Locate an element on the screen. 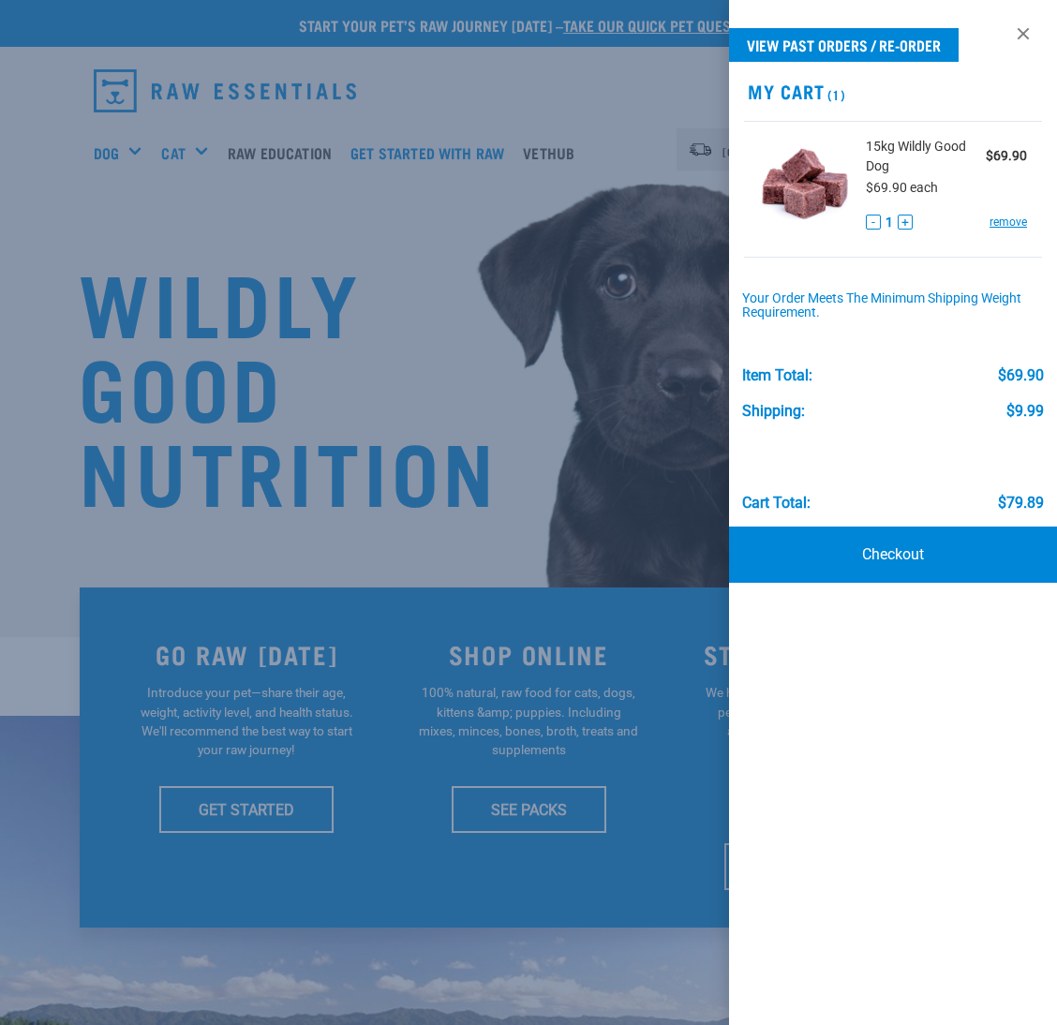 This screenshot has width=1057, height=1025. div: Cart total: is located at coordinates (776, 503).